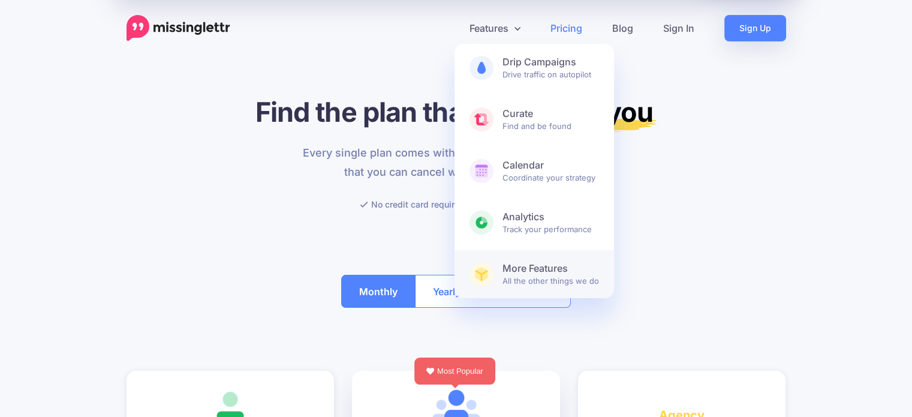 Image resolution: width=912 pixels, height=417 pixels. I want to click on a: Sign In, so click(679, 28).